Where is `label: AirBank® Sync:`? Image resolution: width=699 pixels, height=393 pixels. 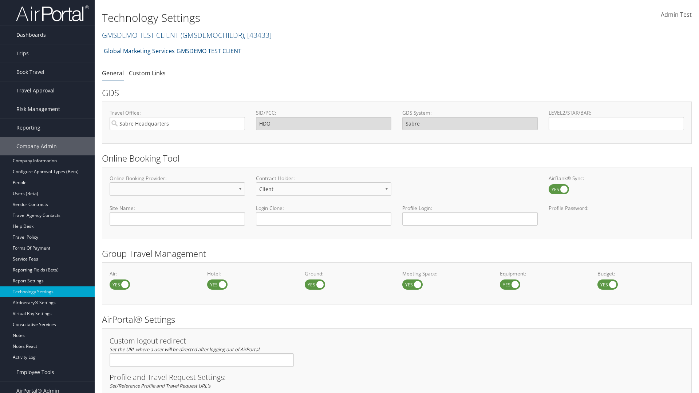 label: AirBank® Sync: is located at coordinates (616, 178).